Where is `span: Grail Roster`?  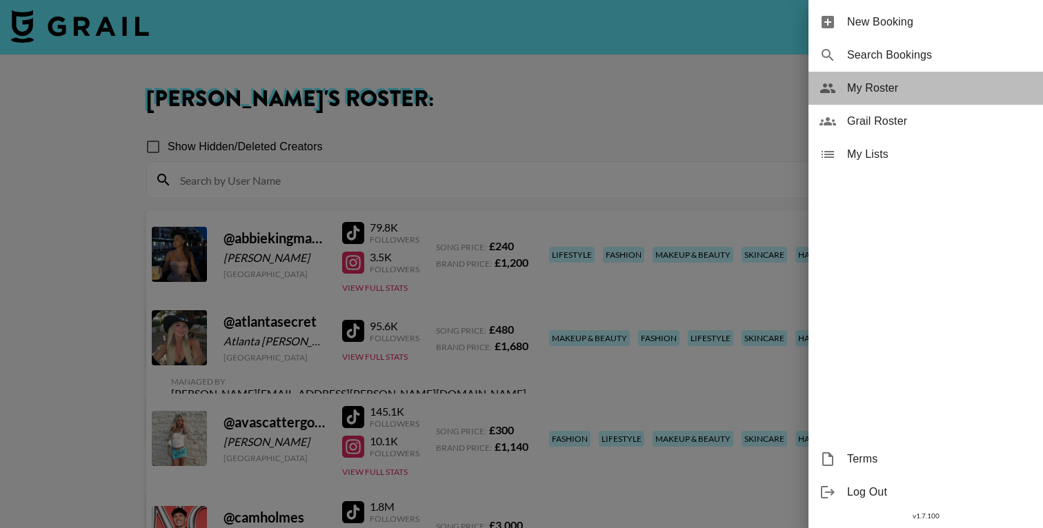
span: Grail Roster is located at coordinates (939, 121).